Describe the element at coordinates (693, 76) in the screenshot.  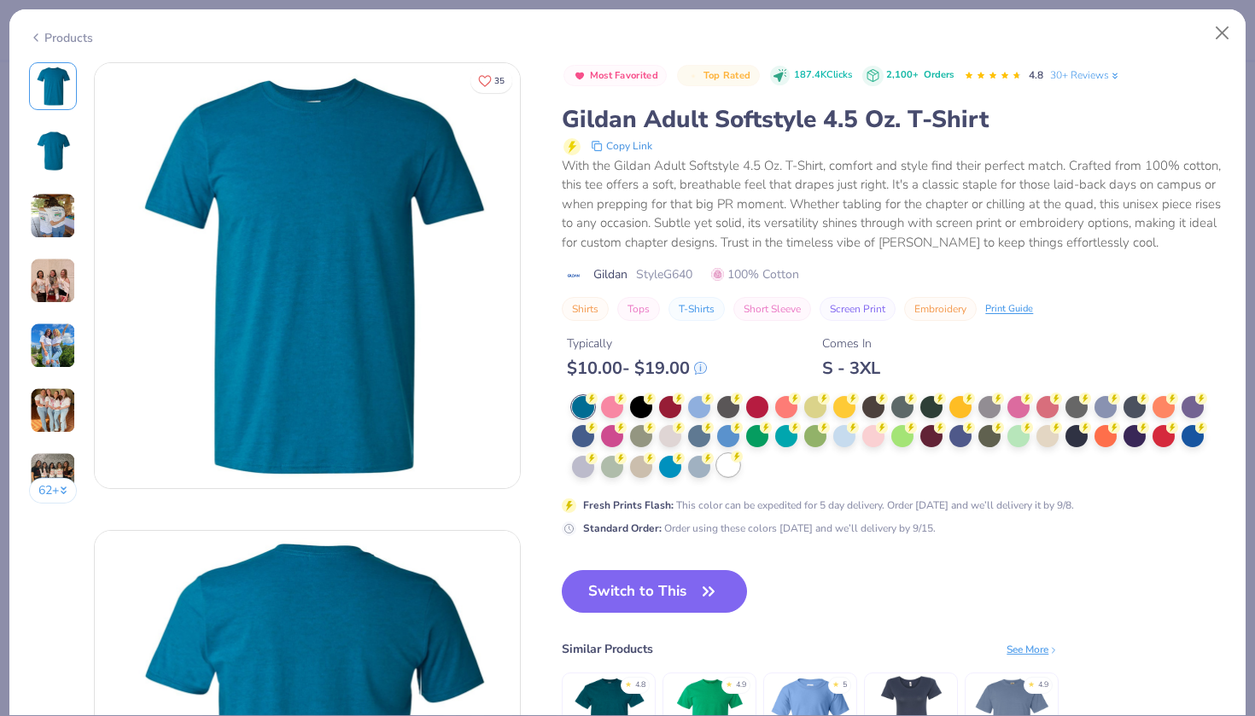
I see `img: Top Rated sort` at that location.